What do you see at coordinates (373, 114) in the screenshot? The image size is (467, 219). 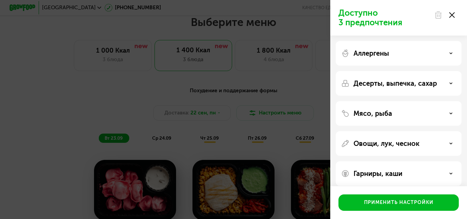 I see `p: Мясо, рыба` at bounding box center [373, 114].